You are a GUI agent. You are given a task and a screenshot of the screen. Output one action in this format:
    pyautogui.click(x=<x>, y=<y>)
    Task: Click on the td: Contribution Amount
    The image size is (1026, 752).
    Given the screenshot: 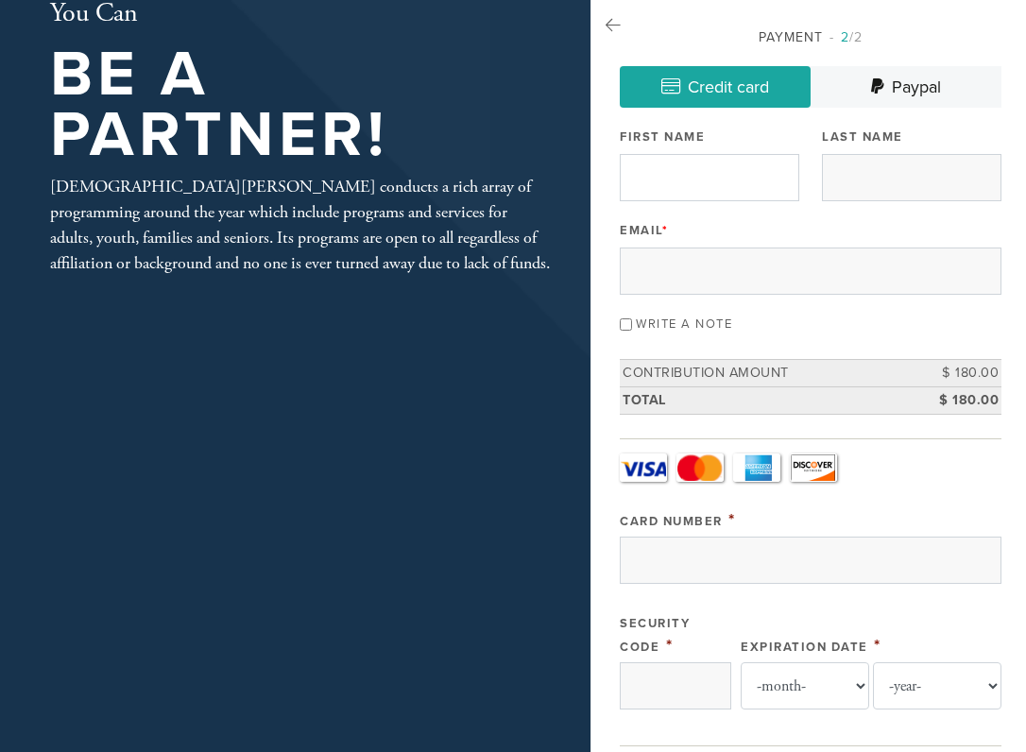 What is the action you would take?
    pyautogui.click(x=768, y=373)
    